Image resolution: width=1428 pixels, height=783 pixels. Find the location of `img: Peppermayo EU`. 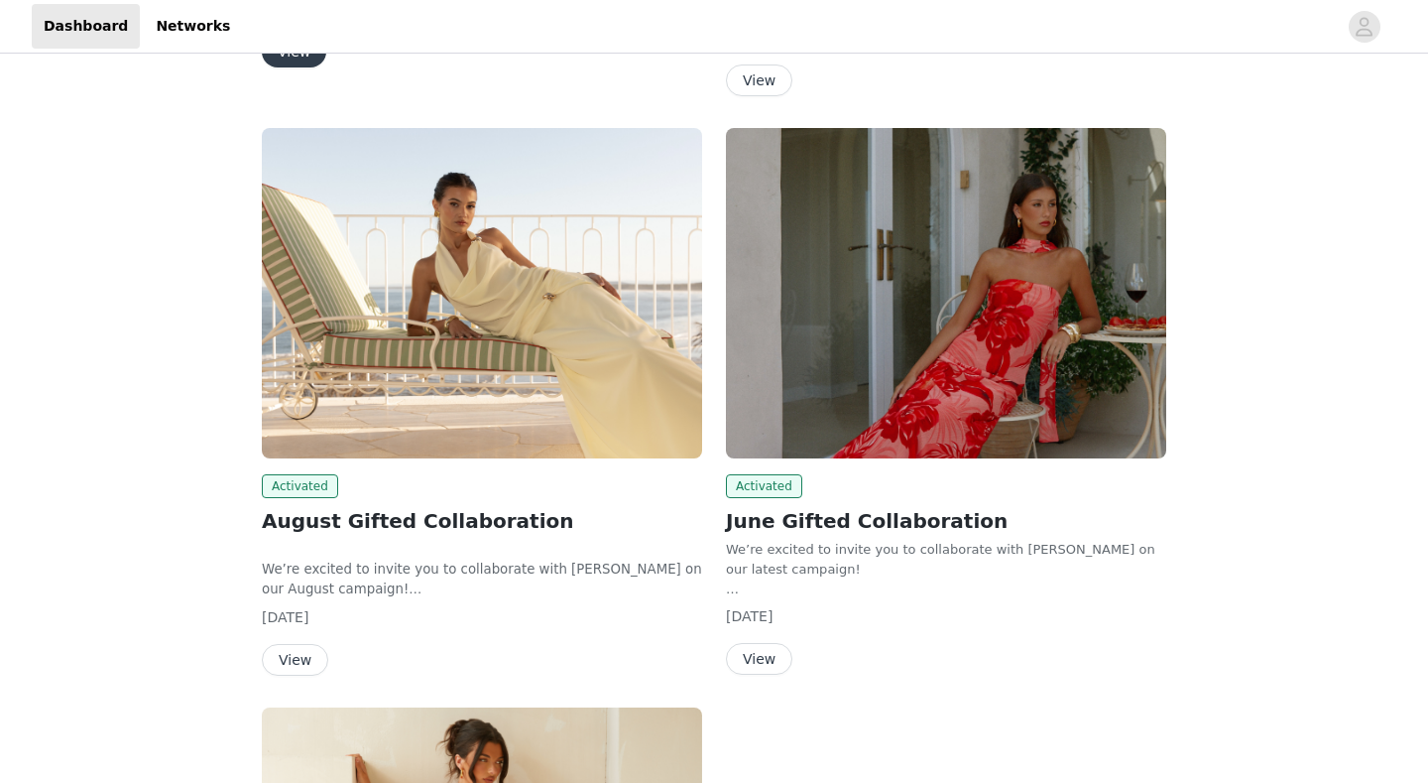

img: Peppermayo EU is located at coordinates (482, 293).